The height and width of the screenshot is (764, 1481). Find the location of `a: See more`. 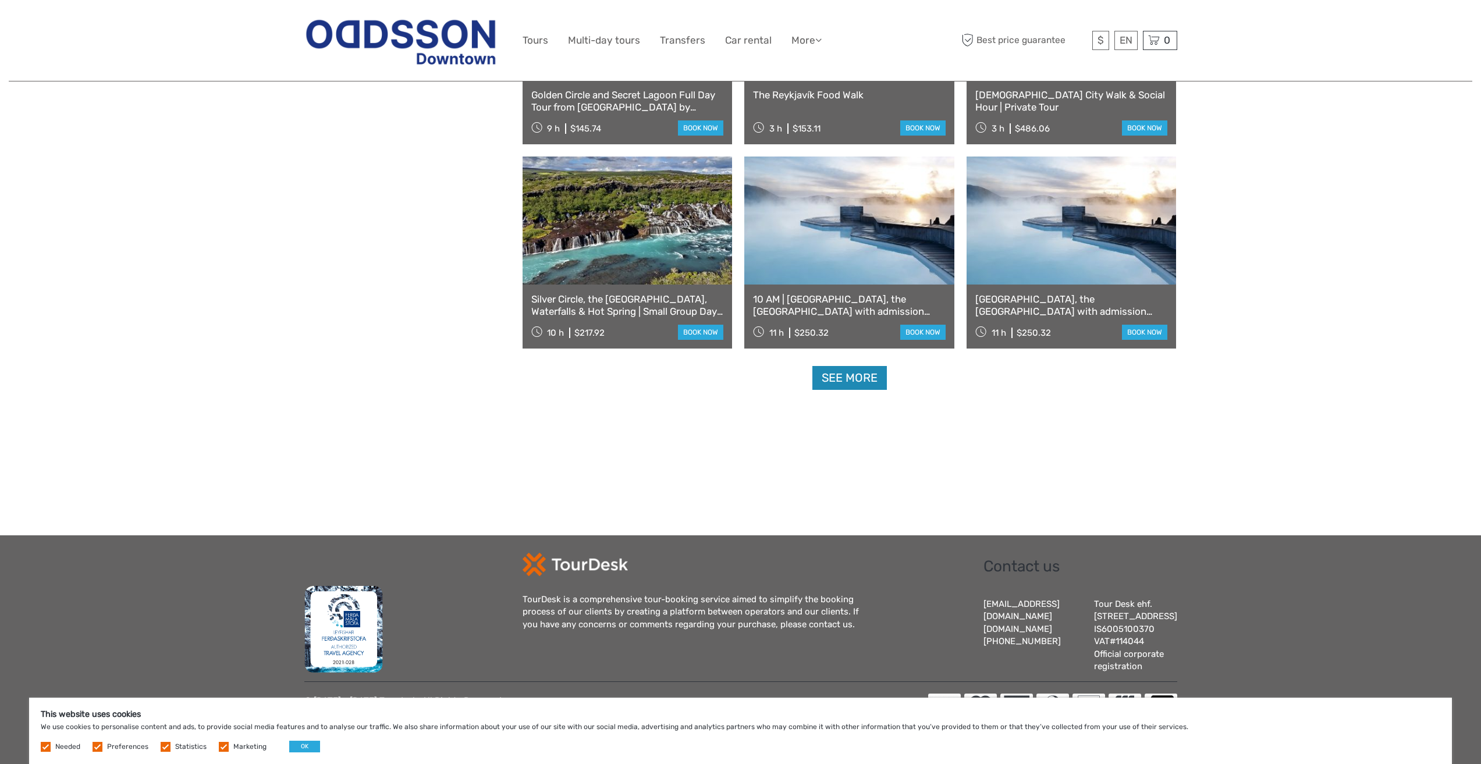

a: See more is located at coordinates (850, 378).